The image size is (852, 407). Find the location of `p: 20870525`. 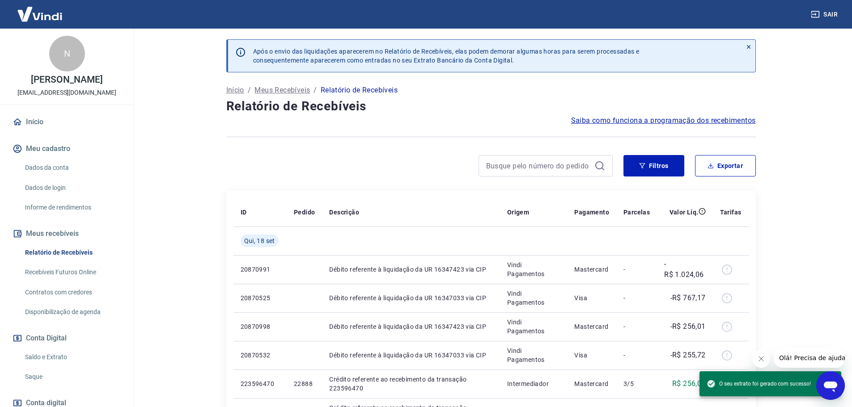

p: 20870525 is located at coordinates (260, 298).